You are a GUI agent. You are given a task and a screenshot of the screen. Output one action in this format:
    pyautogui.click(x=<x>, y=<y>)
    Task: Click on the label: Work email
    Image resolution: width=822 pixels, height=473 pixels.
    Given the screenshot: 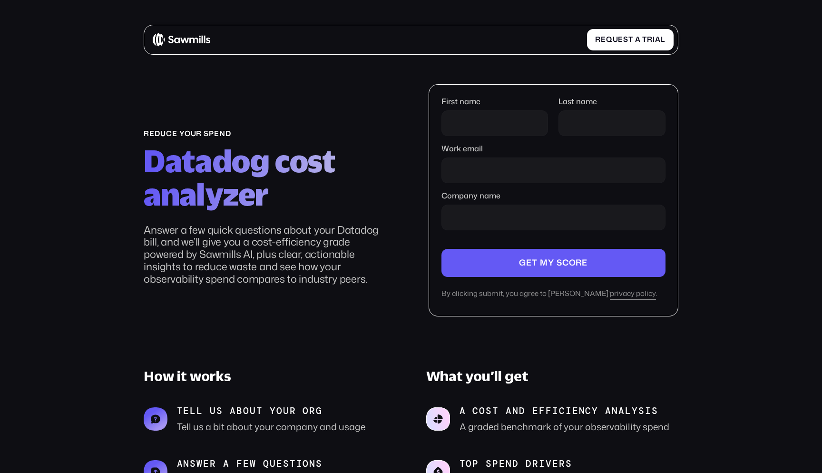 What is the action you would take?
    pyautogui.click(x=553, y=148)
    